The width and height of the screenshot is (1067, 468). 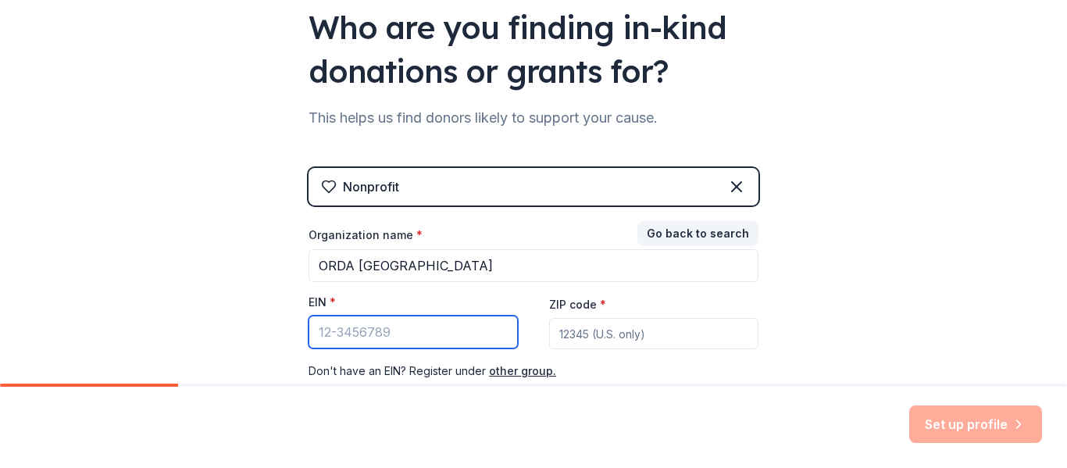 What do you see at coordinates (371, 187) in the screenshot?
I see `div: Nonprofit` at bounding box center [371, 187].